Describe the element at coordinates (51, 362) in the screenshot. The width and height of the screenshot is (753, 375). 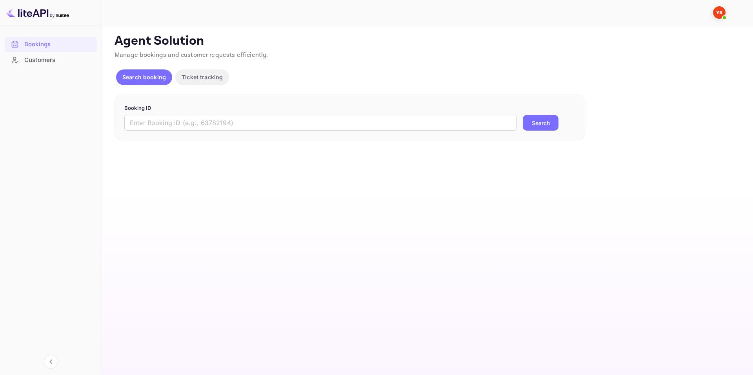
I see `button: Collapse navigation` at that location.